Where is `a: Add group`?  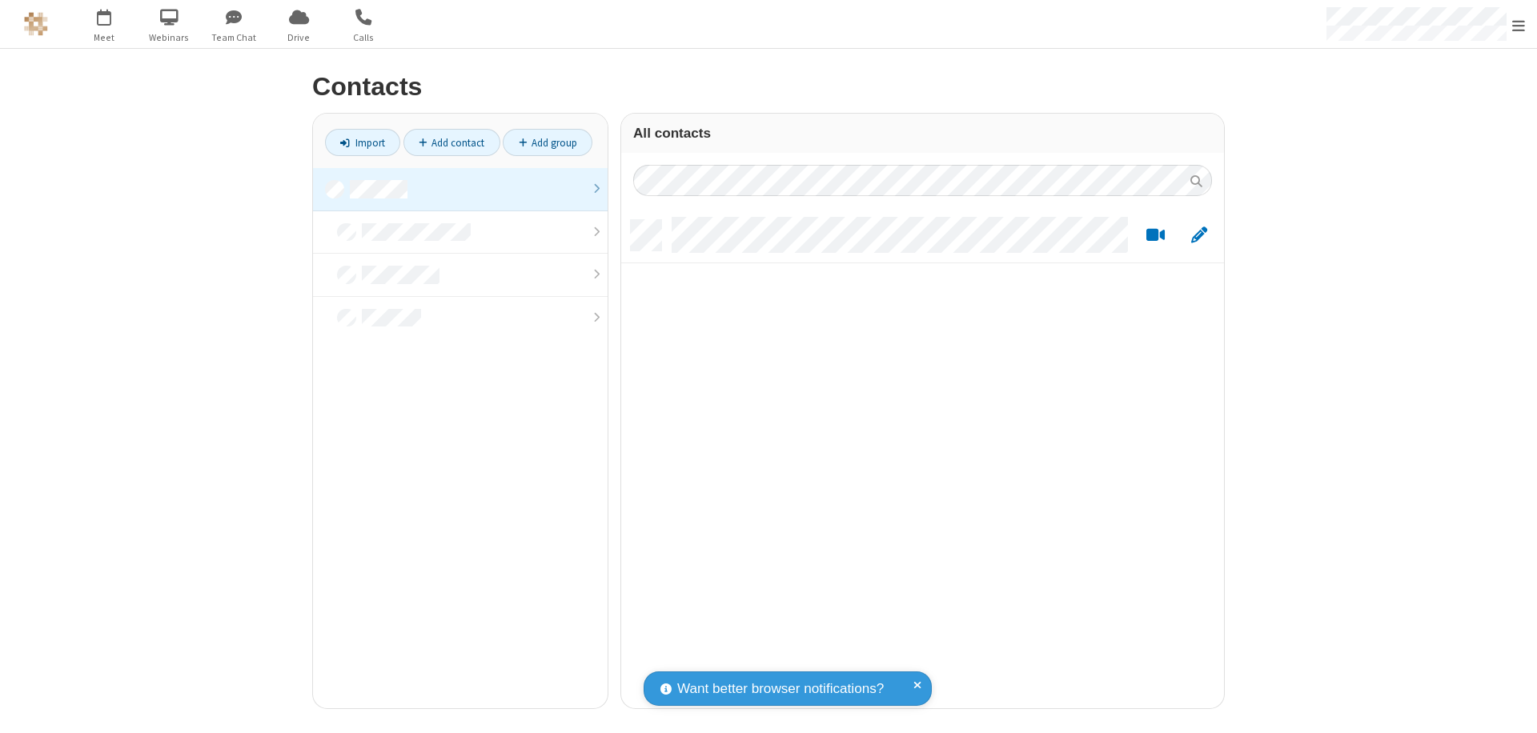 a: Add group is located at coordinates (548, 142).